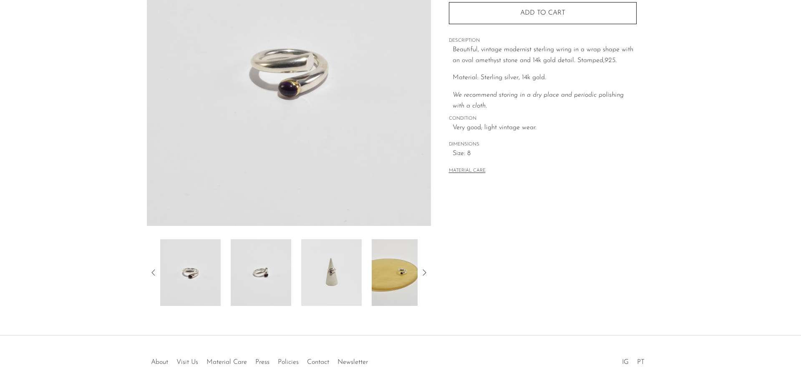  I want to click on p: Material: Sterling silver, 14k gold., so click(544, 78).